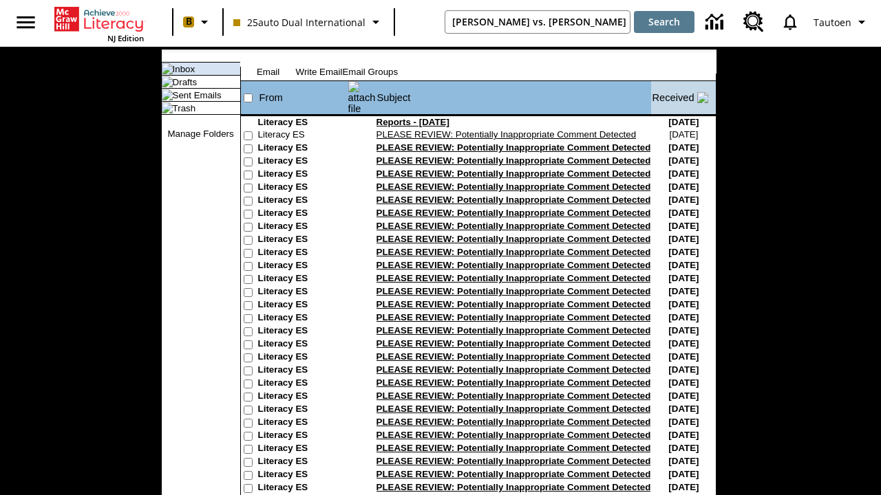 This screenshot has width=881, height=495. What do you see at coordinates (790, 22) in the screenshot?
I see `a: Notifications` at bounding box center [790, 22].